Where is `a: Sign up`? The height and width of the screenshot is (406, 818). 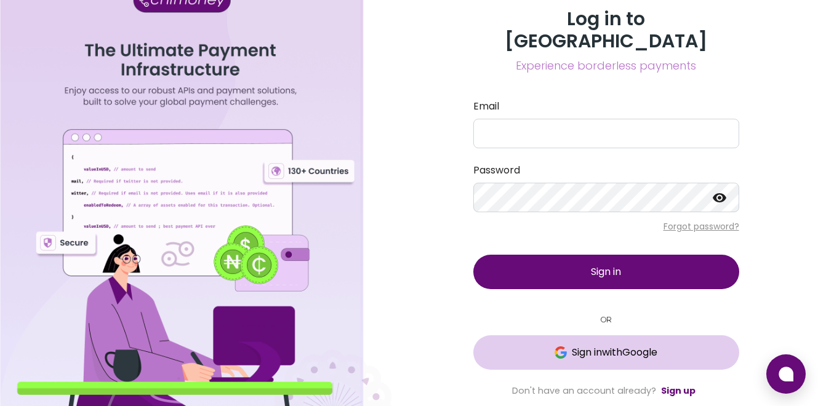 a: Sign up is located at coordinates (678, 391).